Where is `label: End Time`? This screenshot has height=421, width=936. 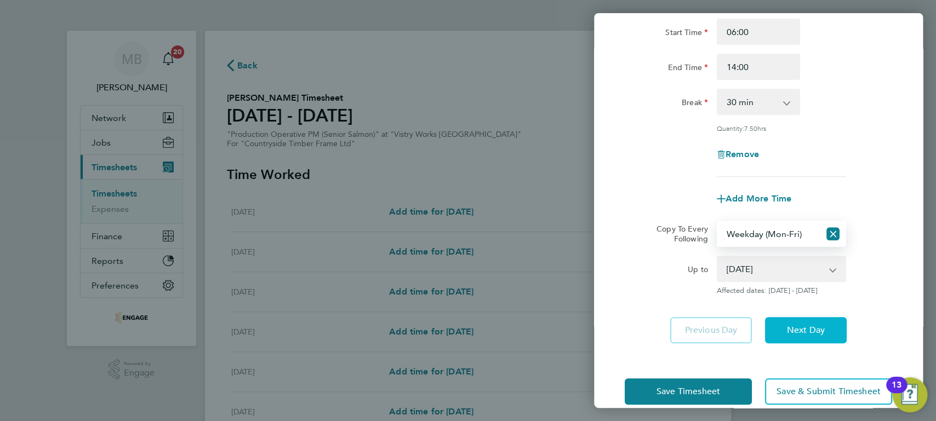
label: End Time is located at coordinates (688, 69).